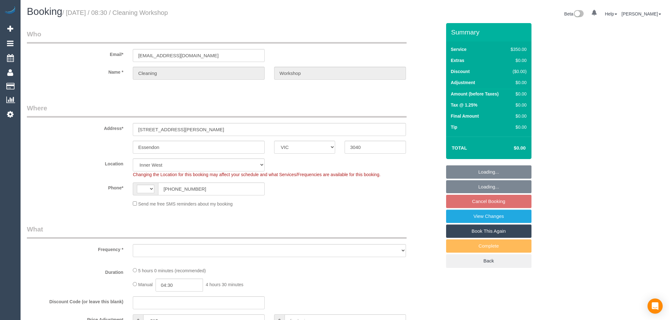  Describe the element at coordinates (454, 127) in the screenshot. I see `label: Tip` at that location.